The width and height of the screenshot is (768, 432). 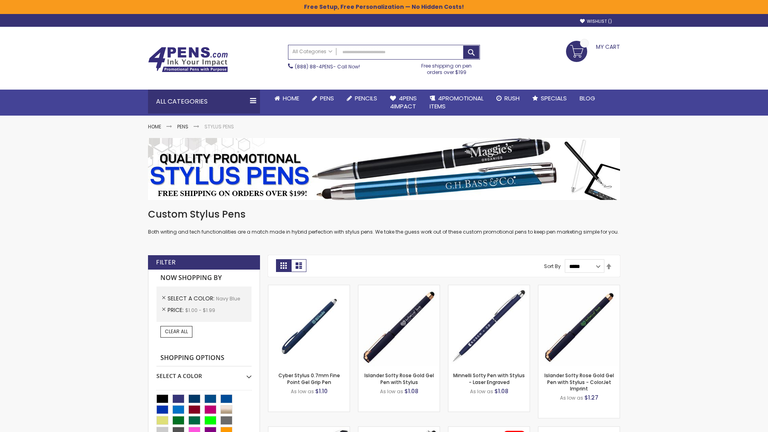 What do you see at coordinates (314, 66) in the screenshot?
I see `a: (888) 88-4PENS` at bounding box center [314, 66].